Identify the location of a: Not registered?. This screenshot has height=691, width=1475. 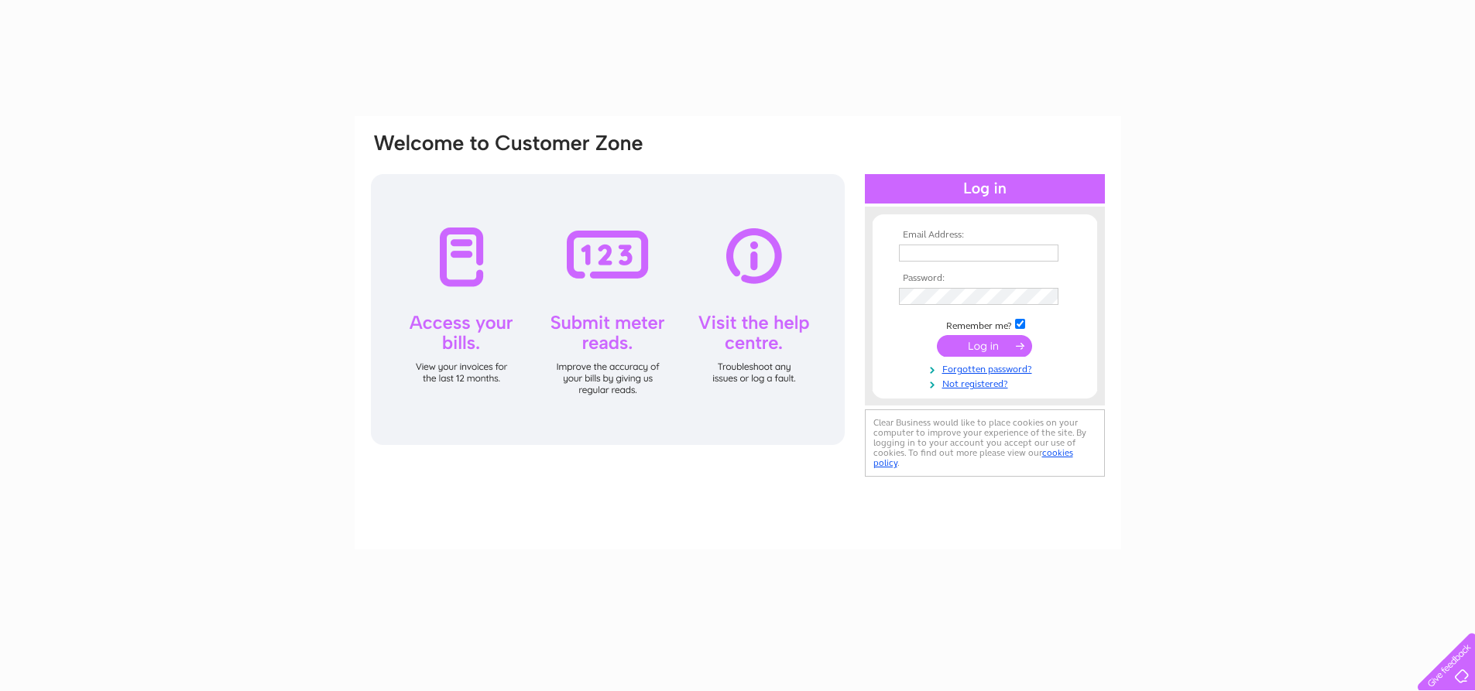
(986, 383).